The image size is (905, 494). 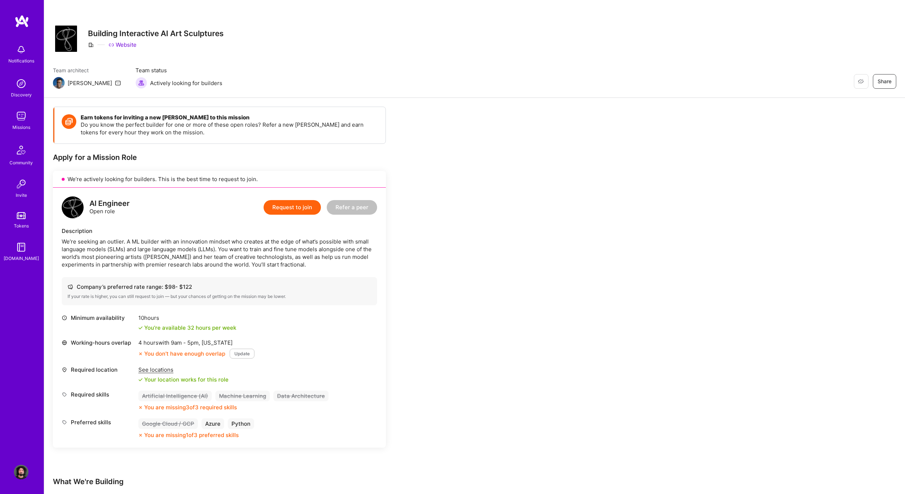 I want to click on div: Required location, so click(x=98, y=369).